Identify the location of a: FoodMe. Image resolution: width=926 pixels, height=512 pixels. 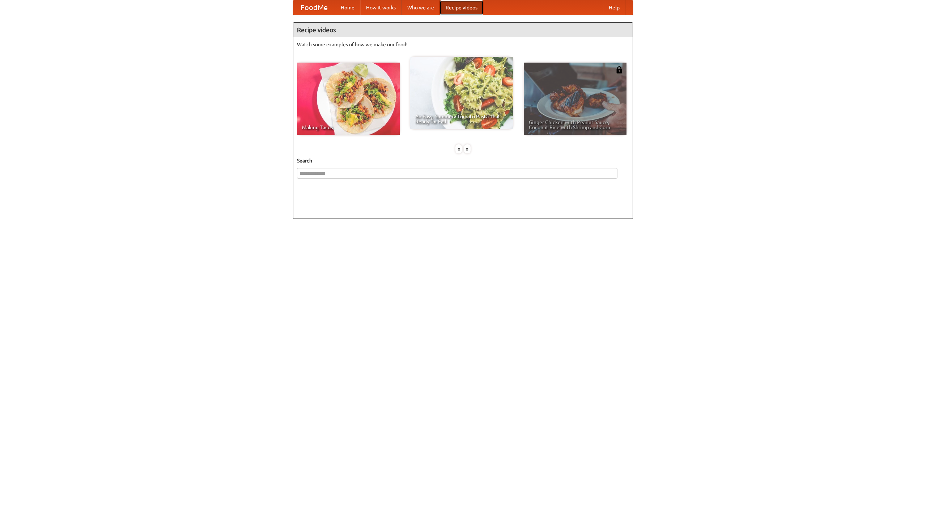
(314, 8).